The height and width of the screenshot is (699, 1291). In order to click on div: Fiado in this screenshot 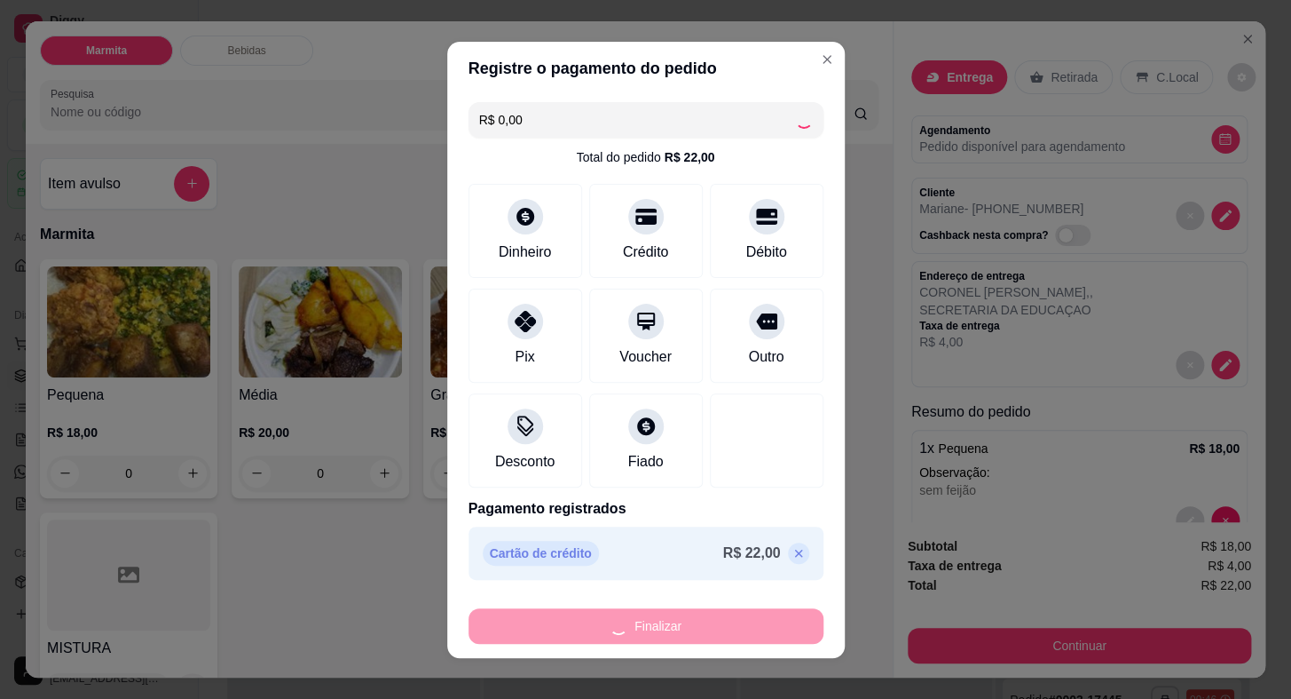, I will do `click(645, 462)`.